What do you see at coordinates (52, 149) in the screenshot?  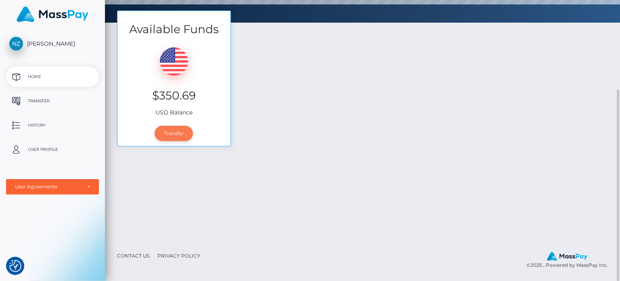 I see `a: User Profile` at bounding box center [52, 149].